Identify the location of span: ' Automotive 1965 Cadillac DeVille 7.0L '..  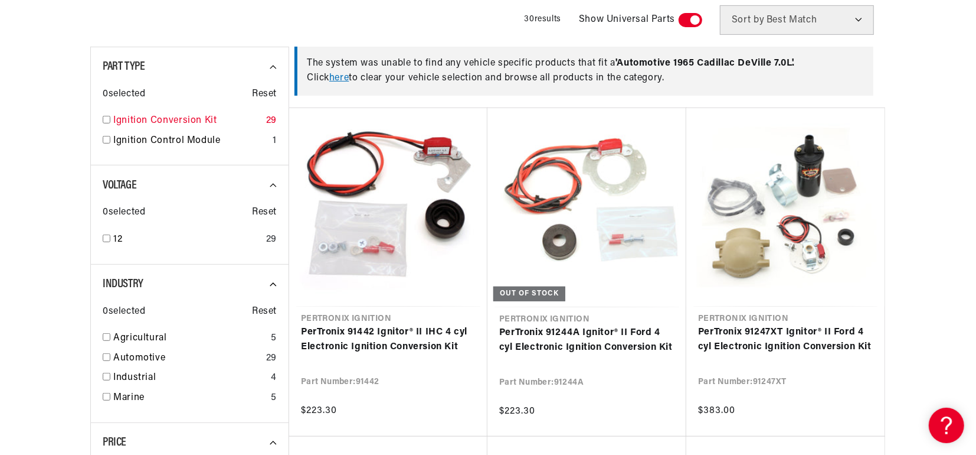
(705, 63).